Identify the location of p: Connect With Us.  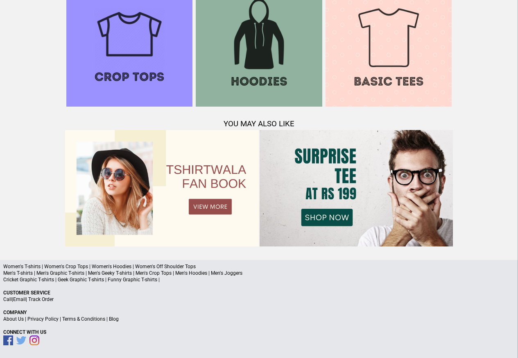
(259, 332).